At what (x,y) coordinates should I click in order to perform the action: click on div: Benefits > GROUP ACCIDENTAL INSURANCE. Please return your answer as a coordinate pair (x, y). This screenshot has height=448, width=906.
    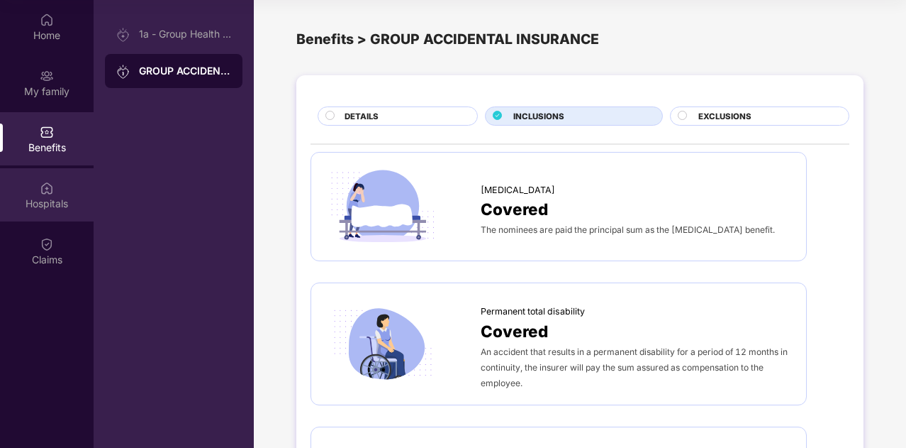
    Looking at the image, I should click on (580, 39).